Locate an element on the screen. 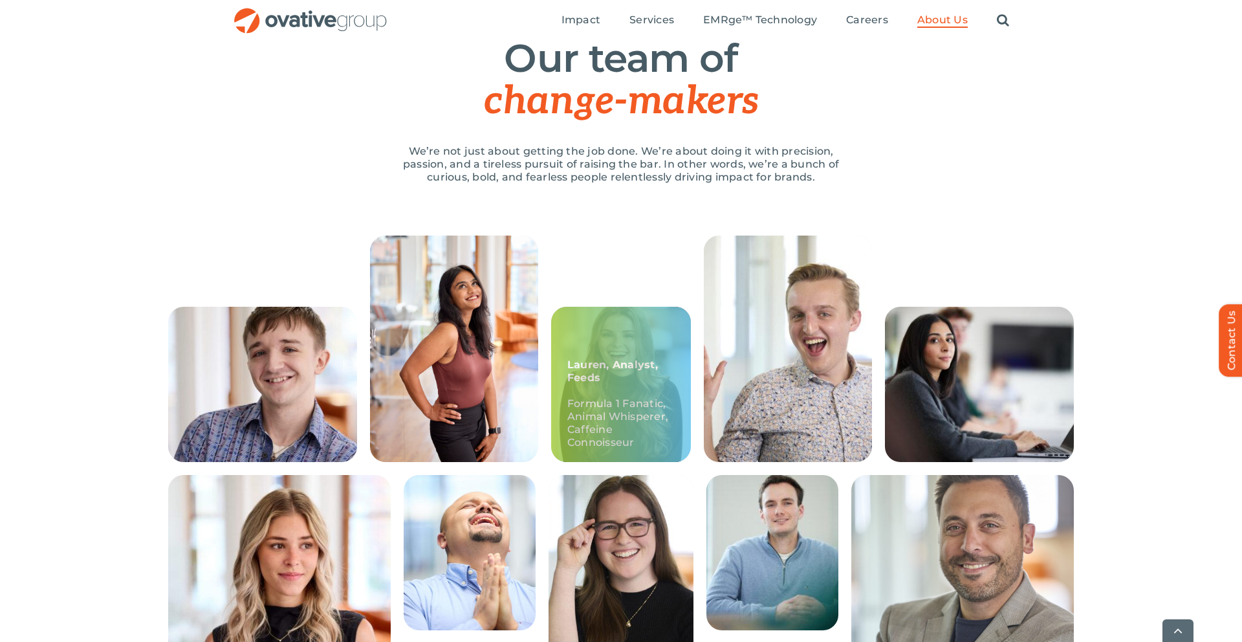 The image size is (1242, 642). a: Search is located at coordinates (1003, 21).